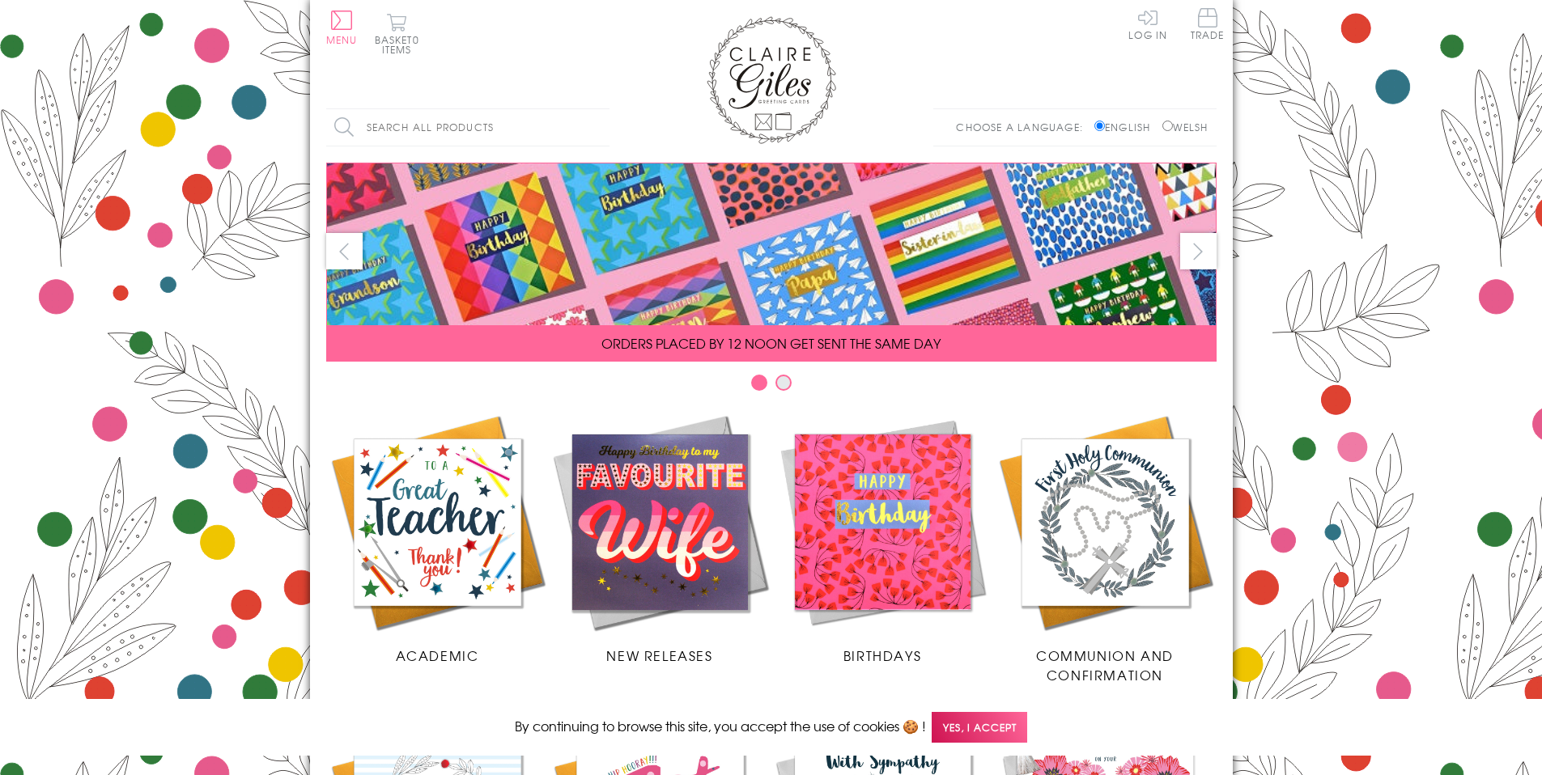 This screenshot has width=1542, height=775. I want to click on a: Trade, so click(1207, 25).